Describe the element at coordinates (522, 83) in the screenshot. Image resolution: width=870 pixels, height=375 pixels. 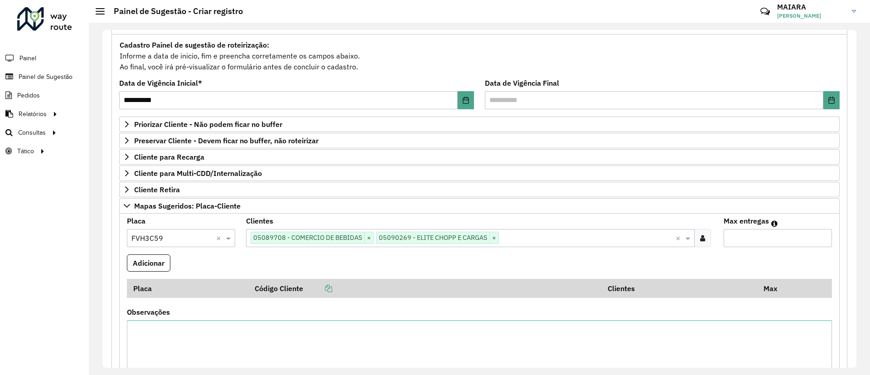
I see `label: Data de Vigência Final` at that location.